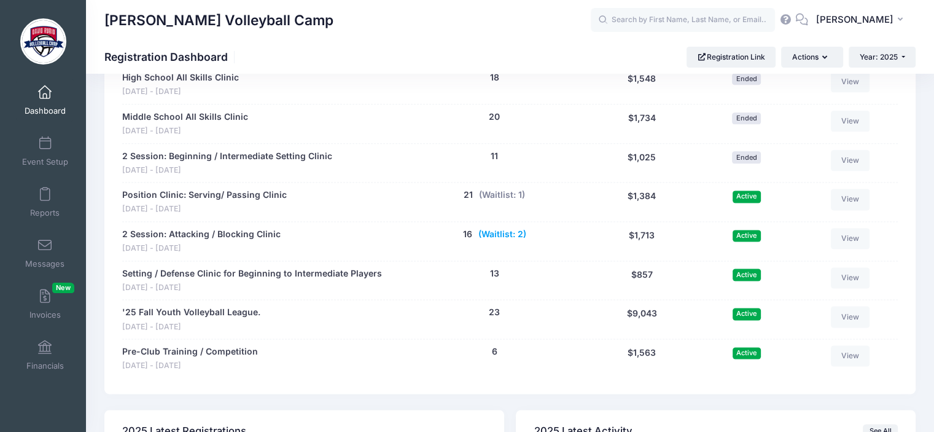  What do you see at coordinates (45, 263) in the screenshot?
I see `span: Messages` at bounding box center [45, 263].